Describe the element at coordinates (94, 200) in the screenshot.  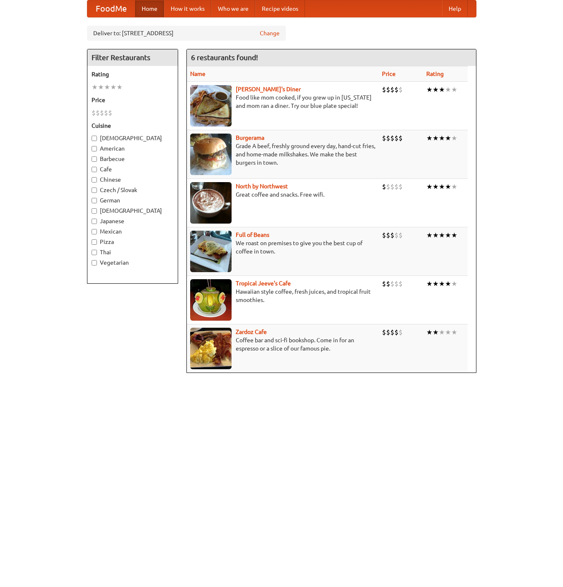
I see `input: German` at that location.